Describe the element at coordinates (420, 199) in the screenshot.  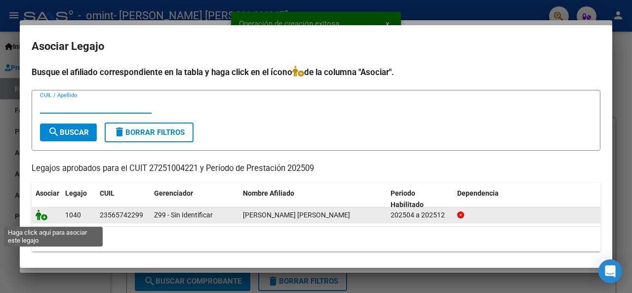
I see `datatable-header-cell: Periodo Habilitado` at that location.